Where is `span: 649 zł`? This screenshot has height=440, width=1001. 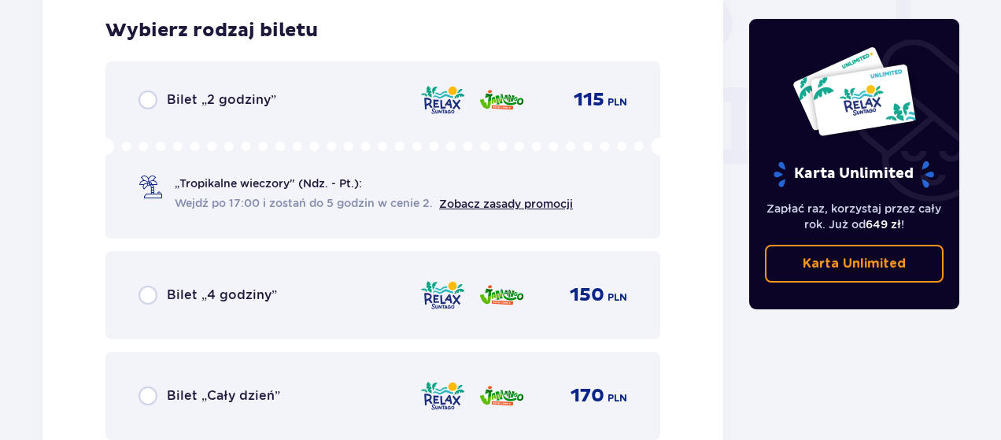
span: 649 zł is located at coordinates (883, 224).